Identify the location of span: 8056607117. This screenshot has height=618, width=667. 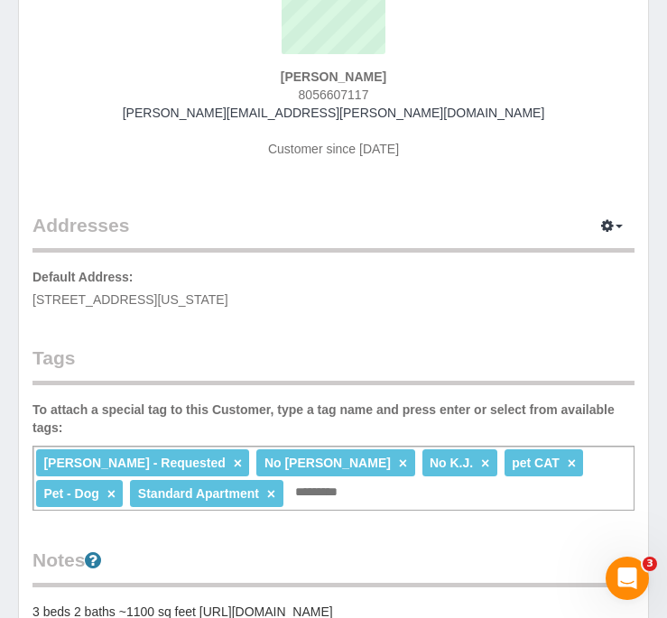
(334, 95).